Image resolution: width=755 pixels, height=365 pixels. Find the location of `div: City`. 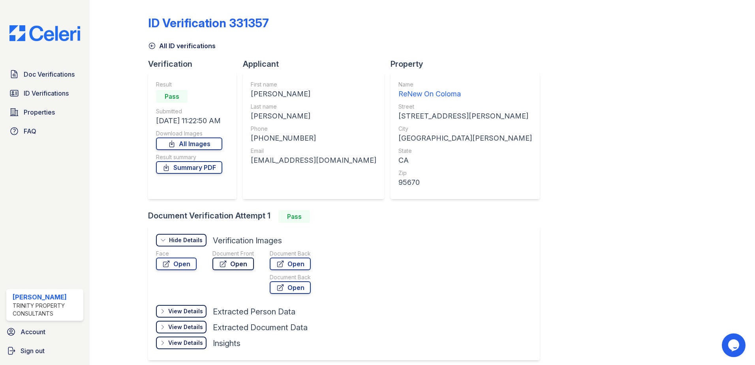

div: City is located at coordinates (465, 129).